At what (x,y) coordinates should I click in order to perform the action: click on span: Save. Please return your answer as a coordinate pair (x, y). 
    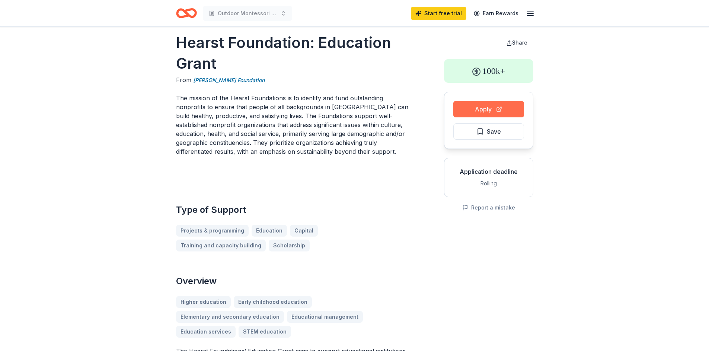
    Looking at the image, I should click on (494, 132).